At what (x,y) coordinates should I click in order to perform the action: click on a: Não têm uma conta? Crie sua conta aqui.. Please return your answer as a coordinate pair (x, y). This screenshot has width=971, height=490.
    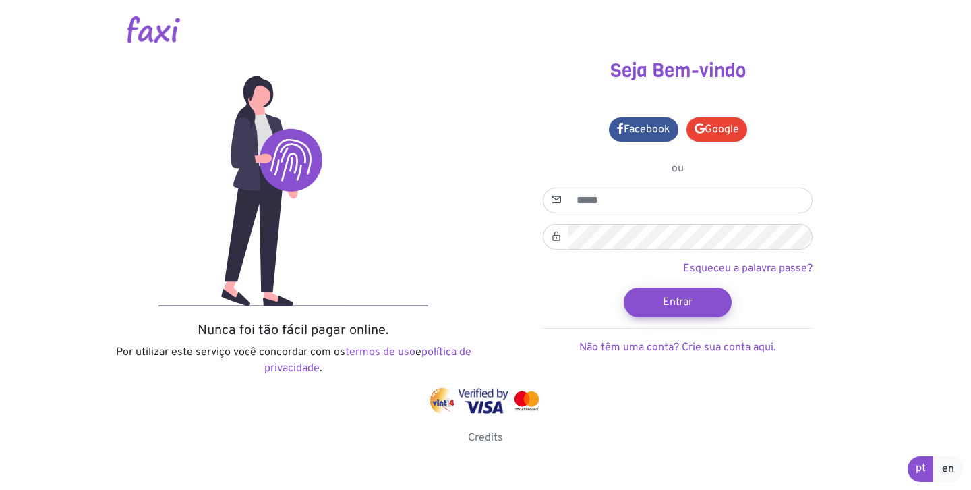
    Looking at the image, I should click on (678, 347).